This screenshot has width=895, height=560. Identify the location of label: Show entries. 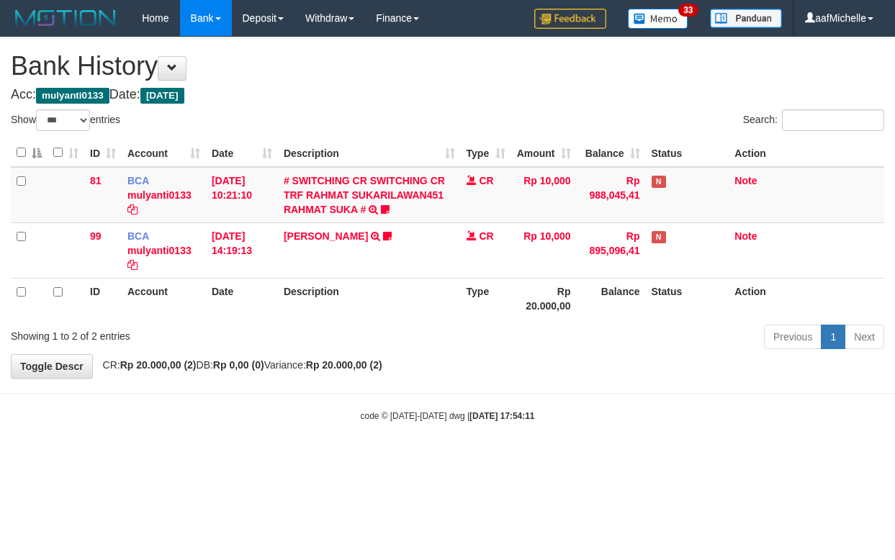
(66, 120).